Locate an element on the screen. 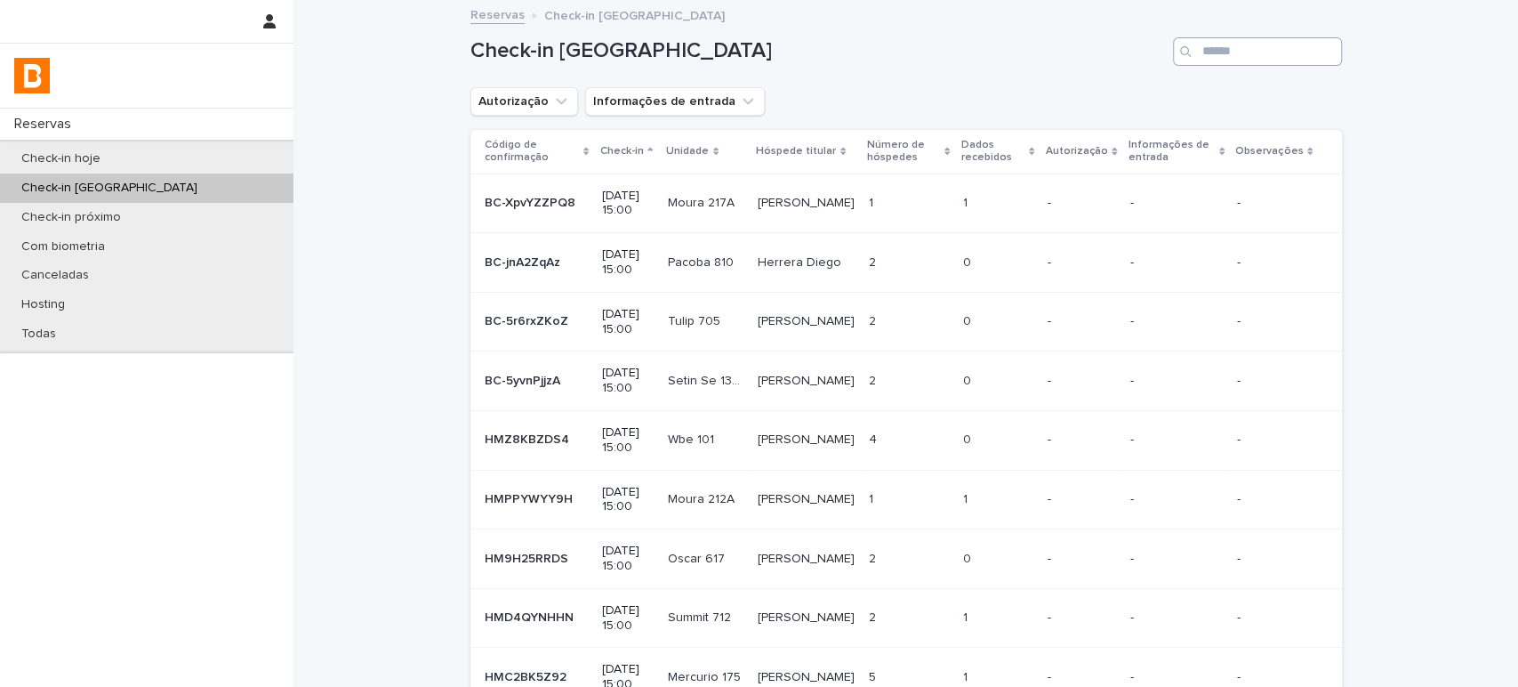 The height and width of the screenshot is (687, 1518). p: HMZ8KBZDS4 is located at coordinates (528, 438).